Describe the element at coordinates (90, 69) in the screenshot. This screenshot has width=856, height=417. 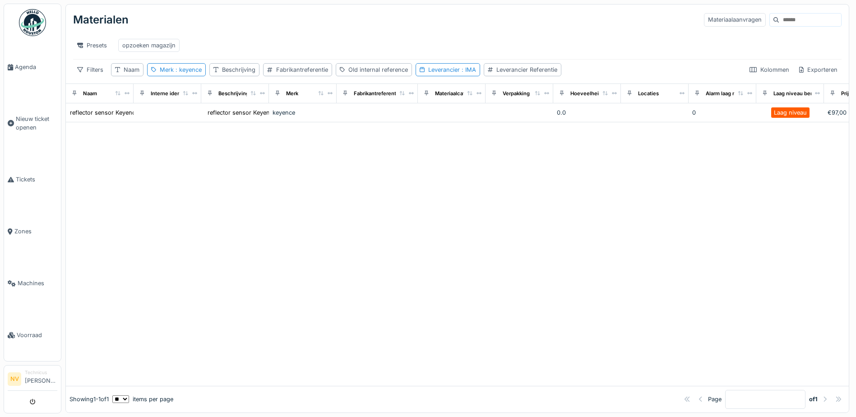
I see `div: Filters` at that location.